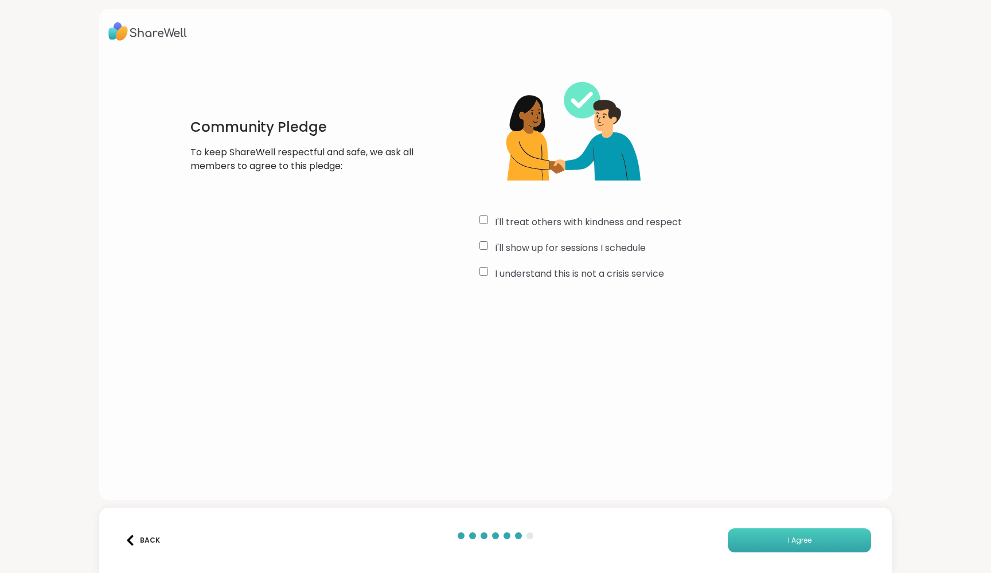  Describe the element at coordinates (588, 222) in the screenshot. I see `label: I'll treat others with kindness and respect` at that location.